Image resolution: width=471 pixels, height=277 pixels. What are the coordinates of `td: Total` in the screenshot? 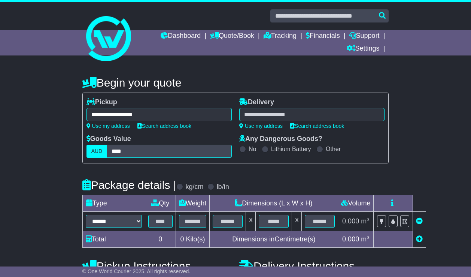 It's located at (113, 239).